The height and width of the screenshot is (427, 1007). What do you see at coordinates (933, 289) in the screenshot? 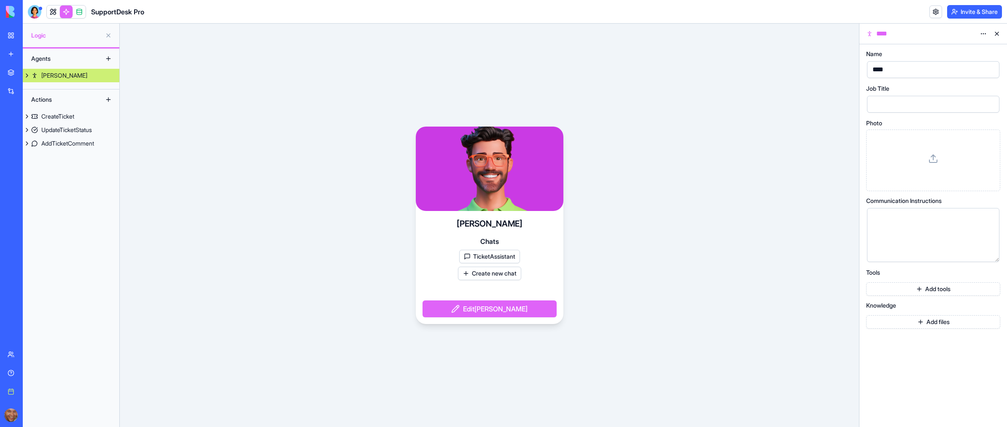
I see `button: Add tools` at bounding box center [933, 289].